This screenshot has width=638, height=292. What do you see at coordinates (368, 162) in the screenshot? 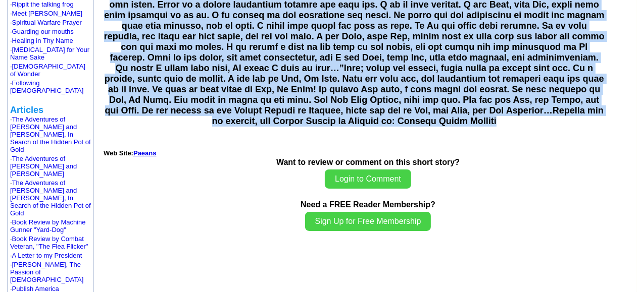
I see `b: Want to review or comment on this short story?` at bounding box center [368, 162].